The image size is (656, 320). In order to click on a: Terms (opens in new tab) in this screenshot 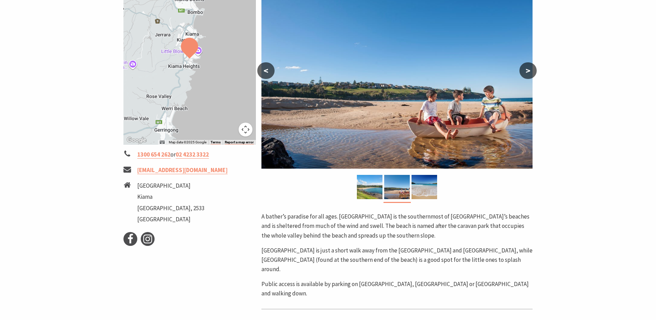, I will do `click(216, 142)`.